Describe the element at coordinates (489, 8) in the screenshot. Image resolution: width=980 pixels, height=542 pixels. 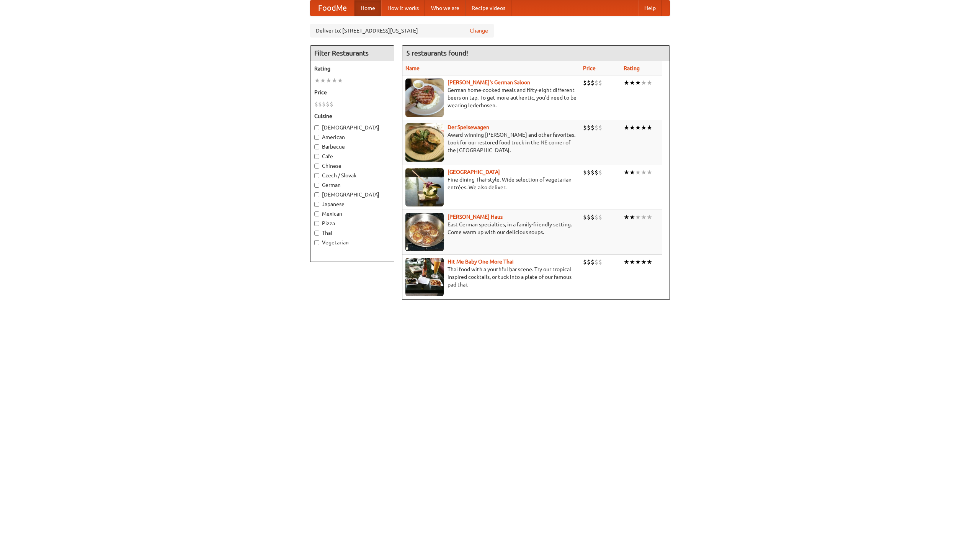
I see `a: Recipe videos` at that location.